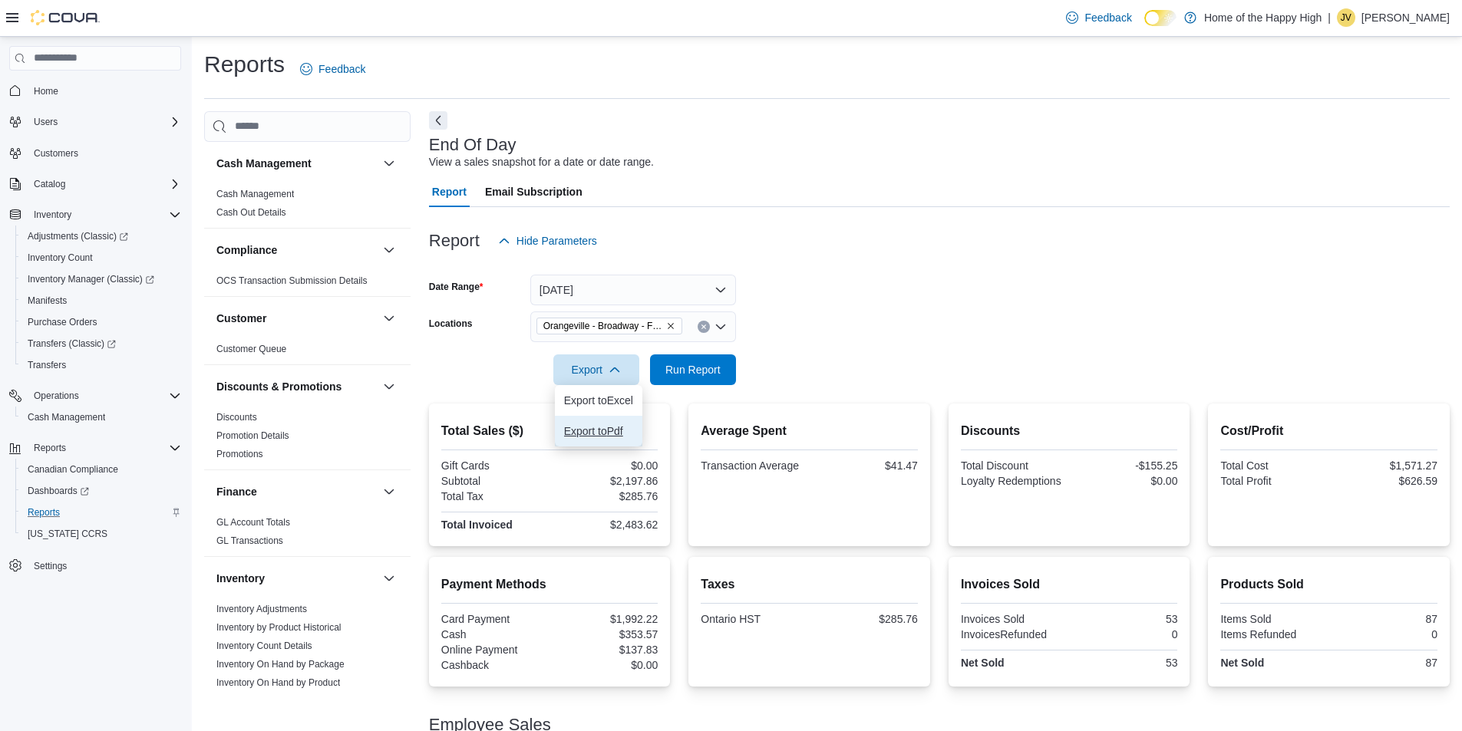 The width and height of the screenshot is (1462, 731). Describe the element at coordinates (605, 635) in the screenshot. I see `div: $353.57` at that location.